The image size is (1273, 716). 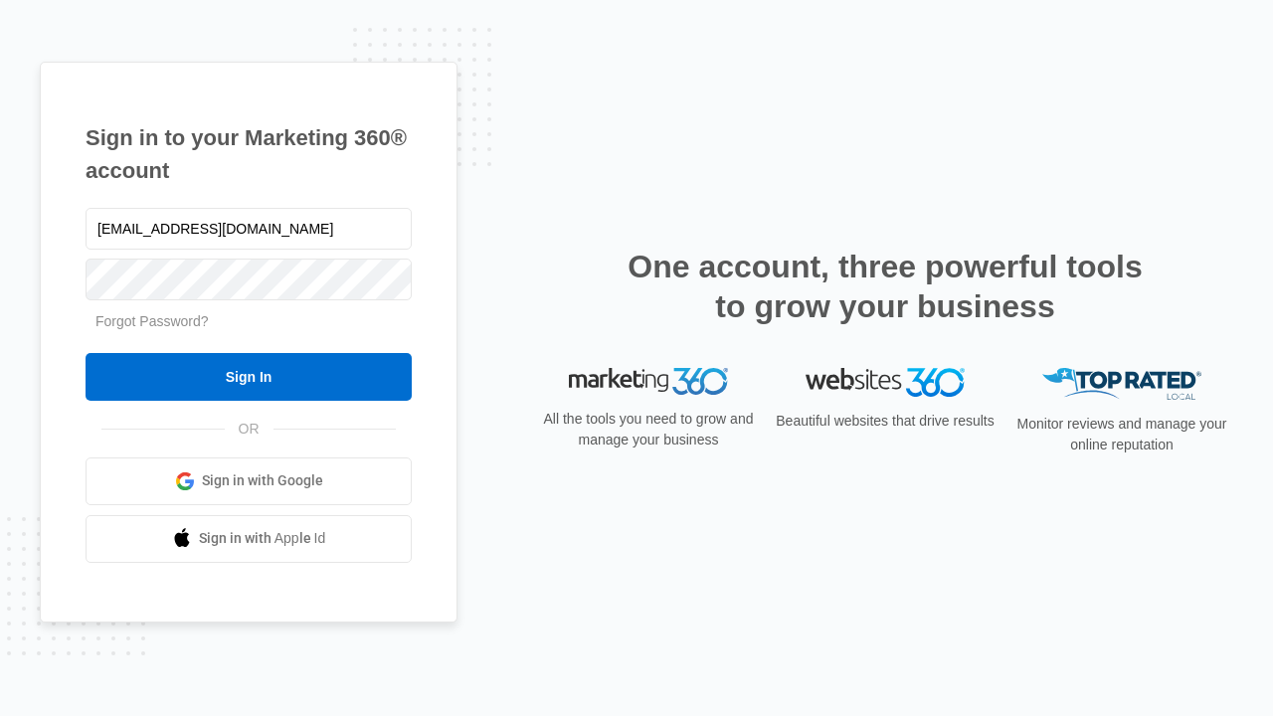 I want to click on img: Marketing 360, so click(x=648, y=382).